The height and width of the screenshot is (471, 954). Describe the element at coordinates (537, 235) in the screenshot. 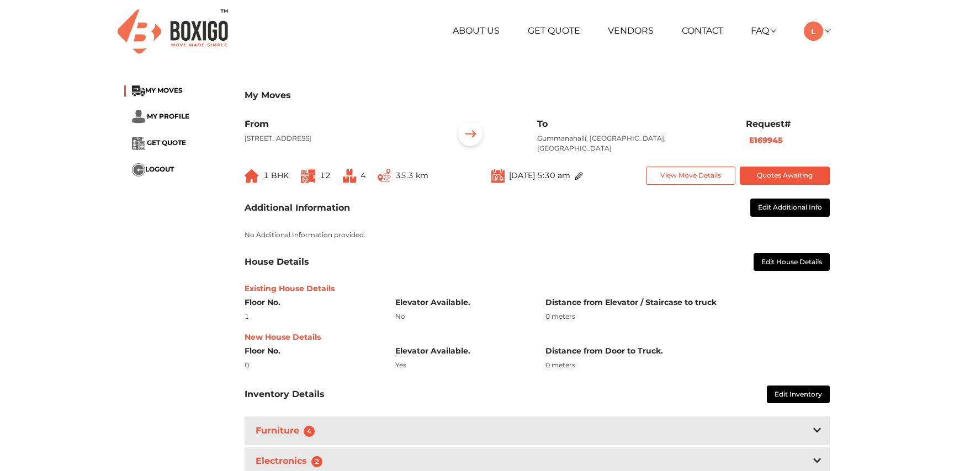

I see `p: No Additional Information provided.` at that location.